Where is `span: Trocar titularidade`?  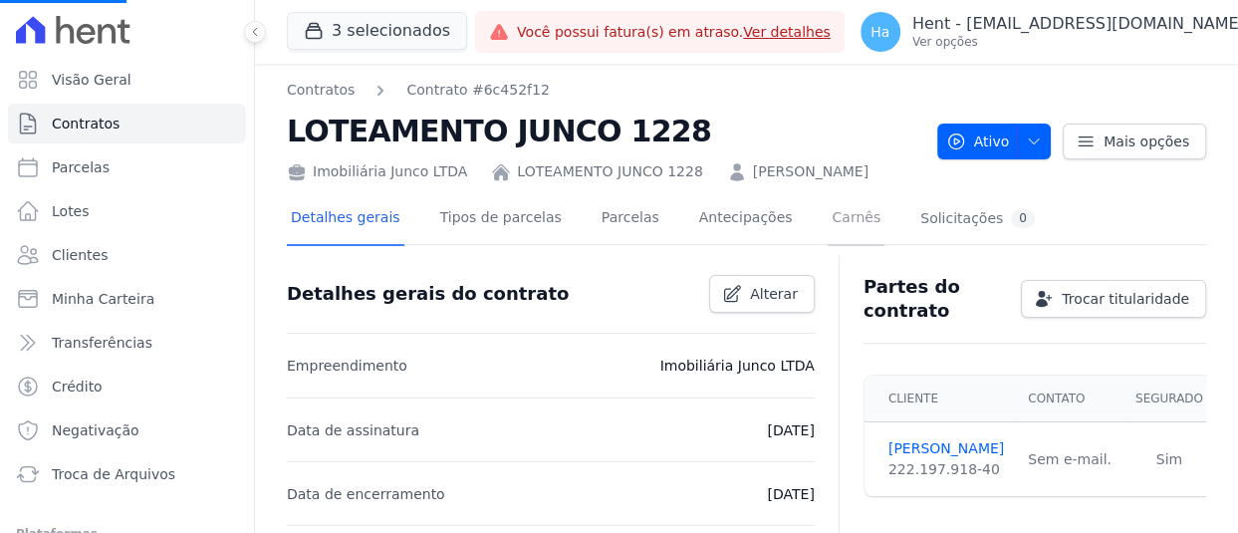 span: Trocar titularidade is located at coordinates (1126, 299).